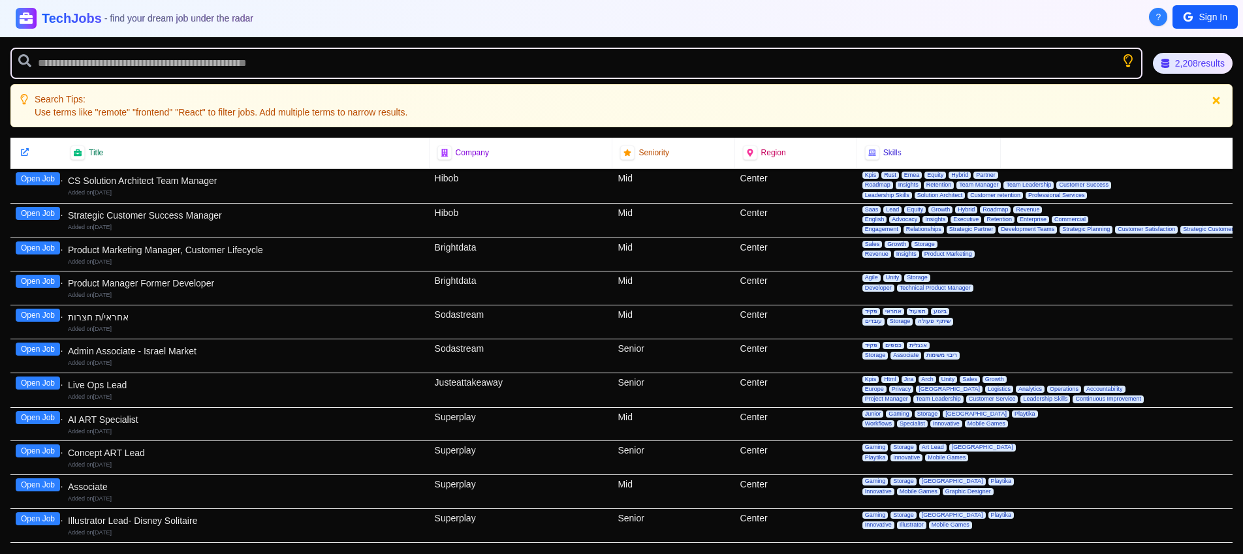 This screenshot has height=554, width=1243. Describe the element at coordinates (653, 153) in the screenshot. I see `span: Seniority` at that location.